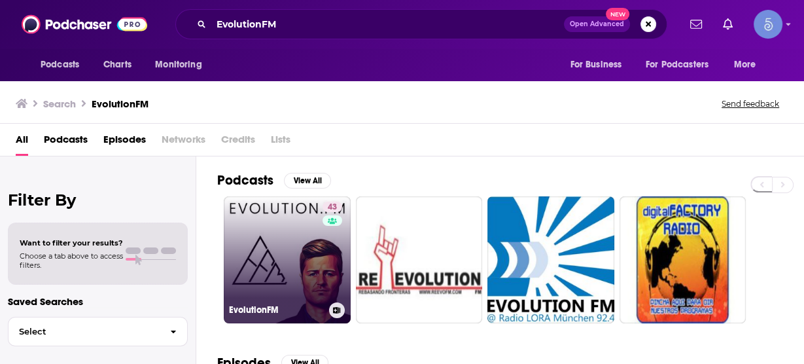  Describe the element at coordinates (71, 260) in the screenshot. I see `span: Choose a tab above to access filters.` at that location.